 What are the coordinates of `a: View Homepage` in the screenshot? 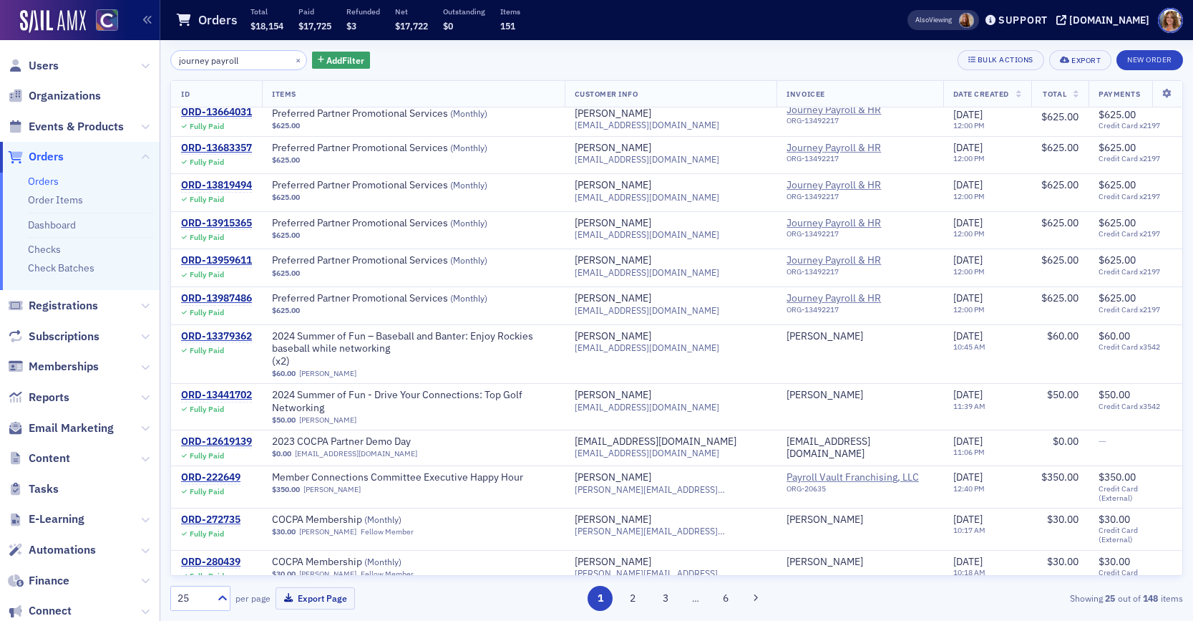 It's located at (102, 21).